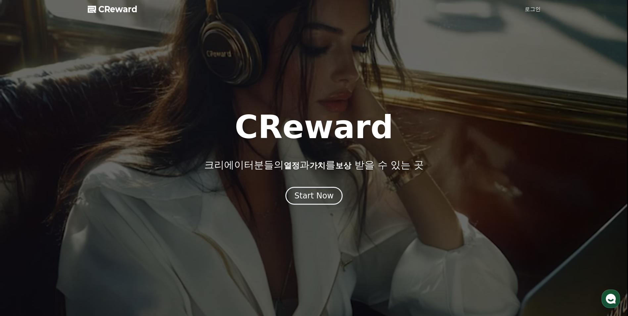 This screenshot has width=628, height=316. Describe the element at coordinates (112, 9) in the screenshot. I see `a: CReward` at that location.